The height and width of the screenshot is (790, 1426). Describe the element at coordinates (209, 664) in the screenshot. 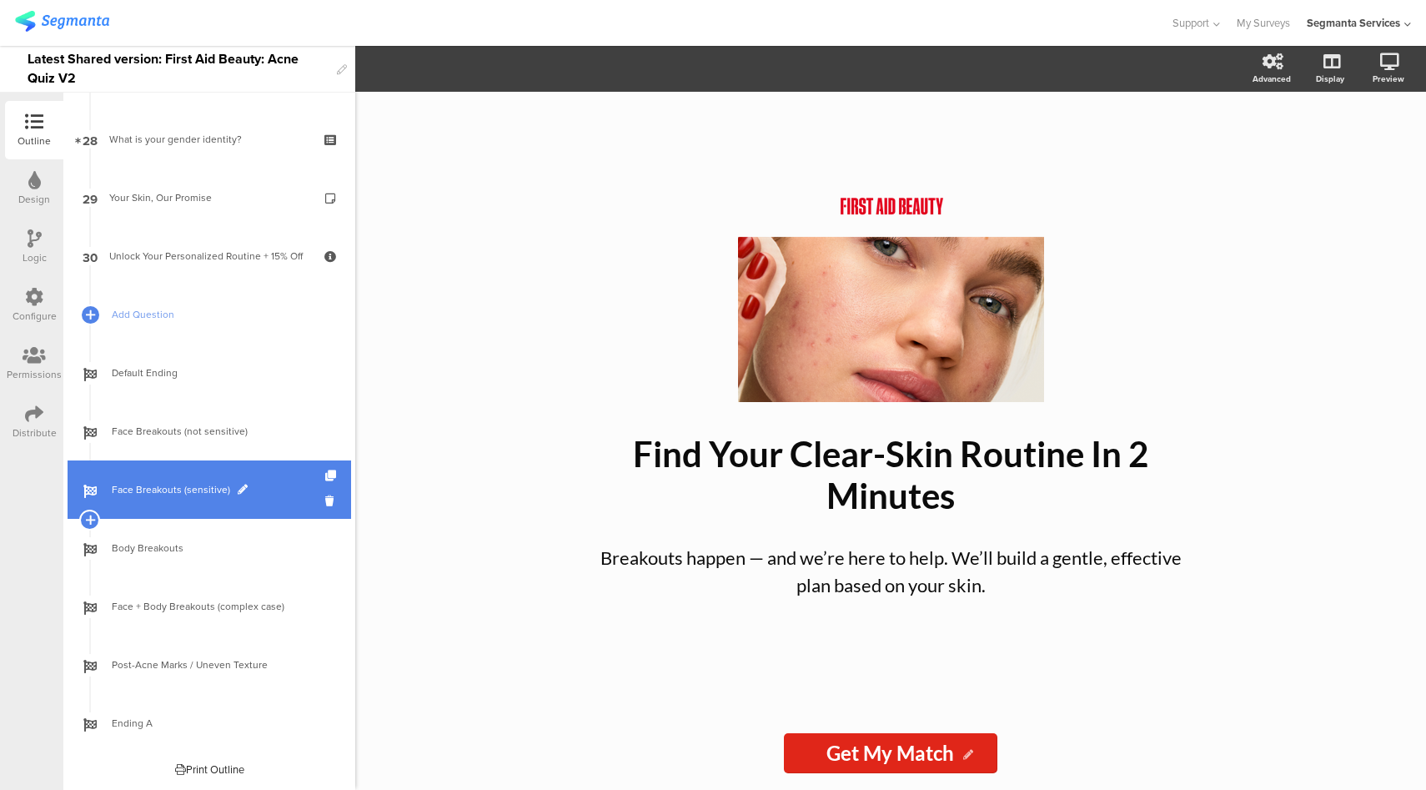

I see `a: Post-Acne Marks / Uneven Texture` at that location.